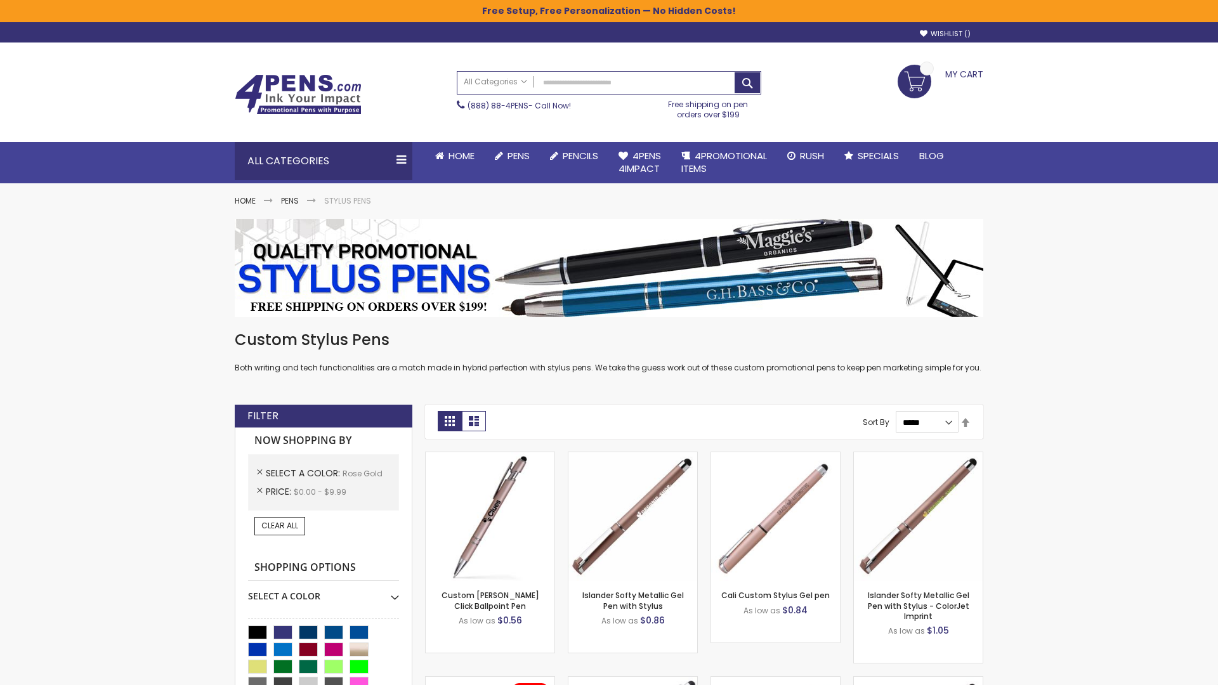  What do you see at coordinates (324, 161) in the screenshot?
I see `div: All Categories` at bounding box center [324, 161].